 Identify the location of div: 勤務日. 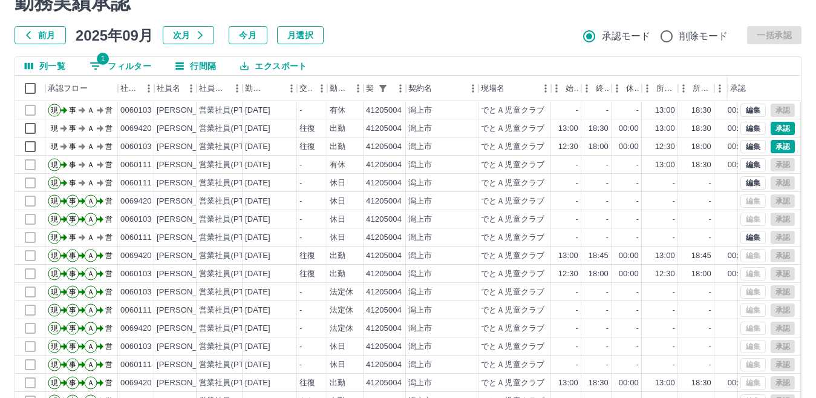
(270, 88).